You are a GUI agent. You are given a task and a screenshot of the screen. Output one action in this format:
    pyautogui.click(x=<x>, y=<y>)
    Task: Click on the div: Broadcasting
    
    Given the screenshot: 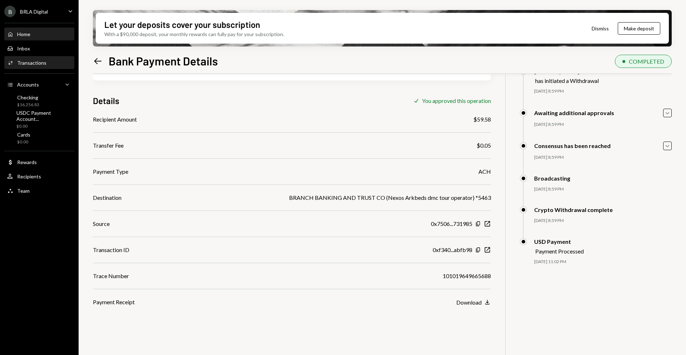 What is the action you would take?
    pyautogui.click(x=552, y=178)
    